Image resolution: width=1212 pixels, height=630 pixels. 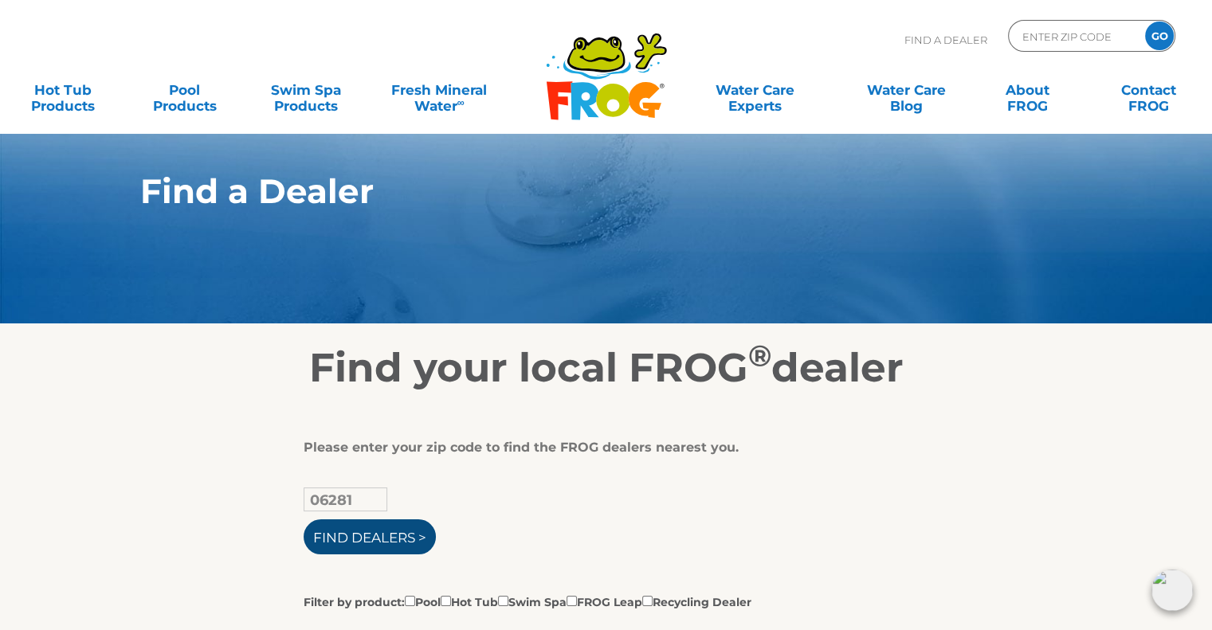 I want to click on a: Swim SpaProducts, so click(x=306, y=90).